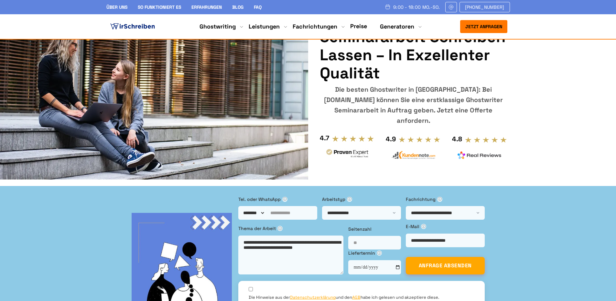 Image resolution: width=616 pixels, height=301 pixels. Describe the element at coordinates (315, 27) in the screenshot. I see `a: Fachrichtungen` at that location.